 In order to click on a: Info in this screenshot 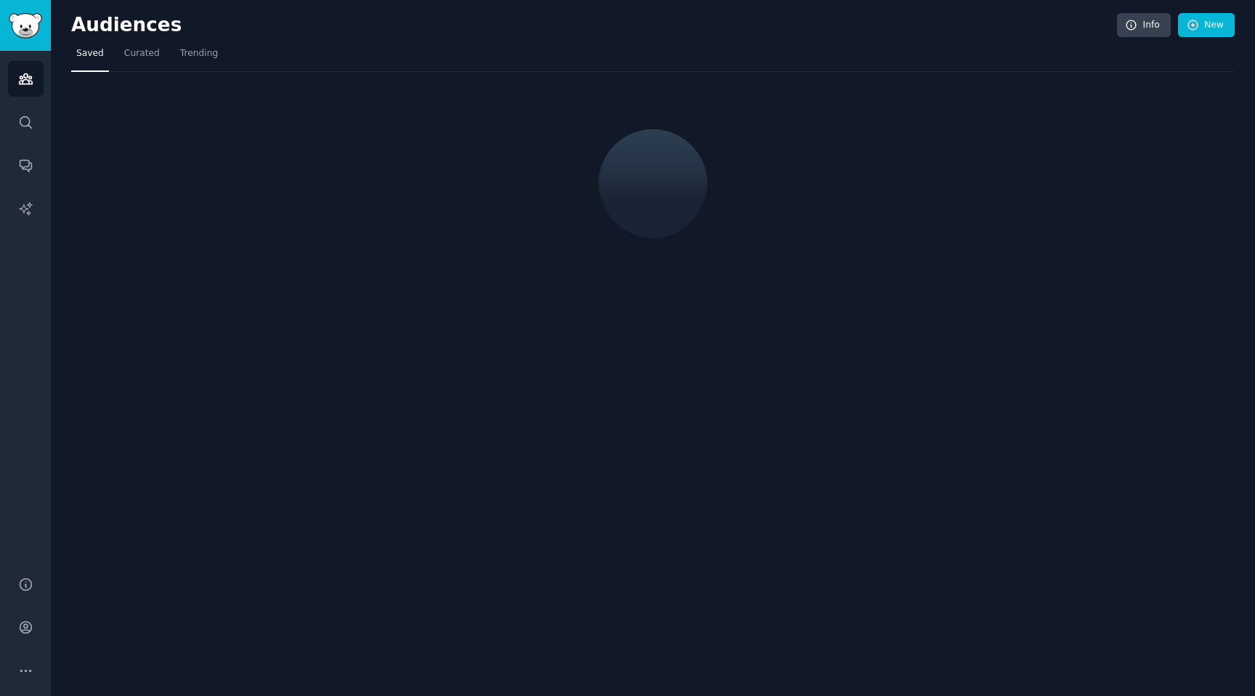, I will do `click(1143, 25)`.